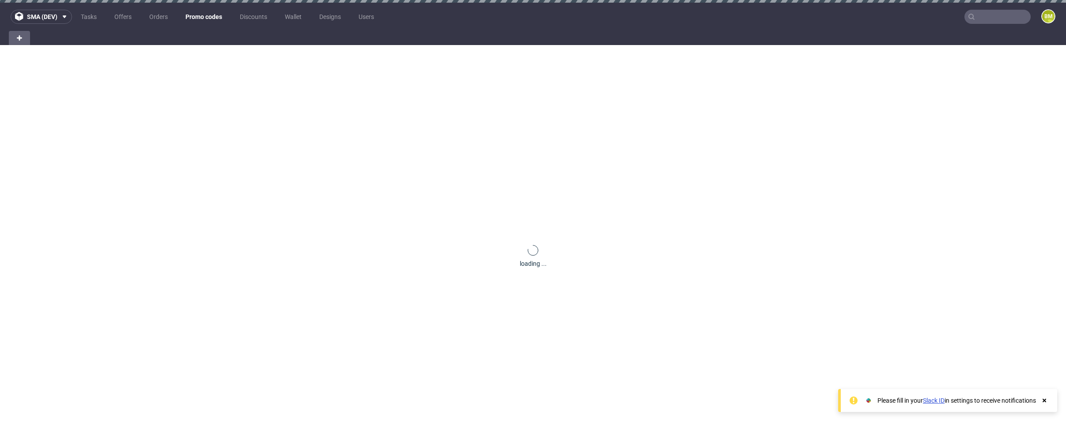  Describe the element at coordinates (934, 401) in the screenshot. I see `a: Slack ID` at that location.